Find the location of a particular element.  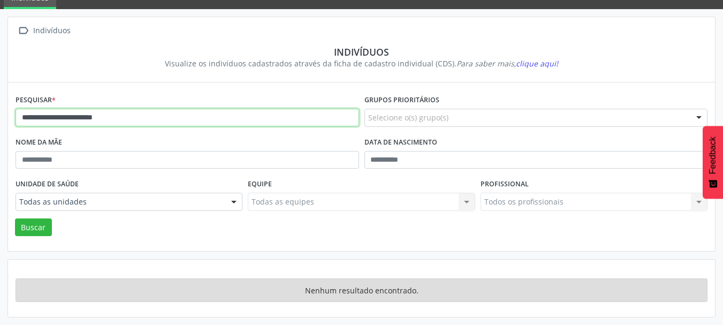

label: Equipe is located at coordinates (259, 184).